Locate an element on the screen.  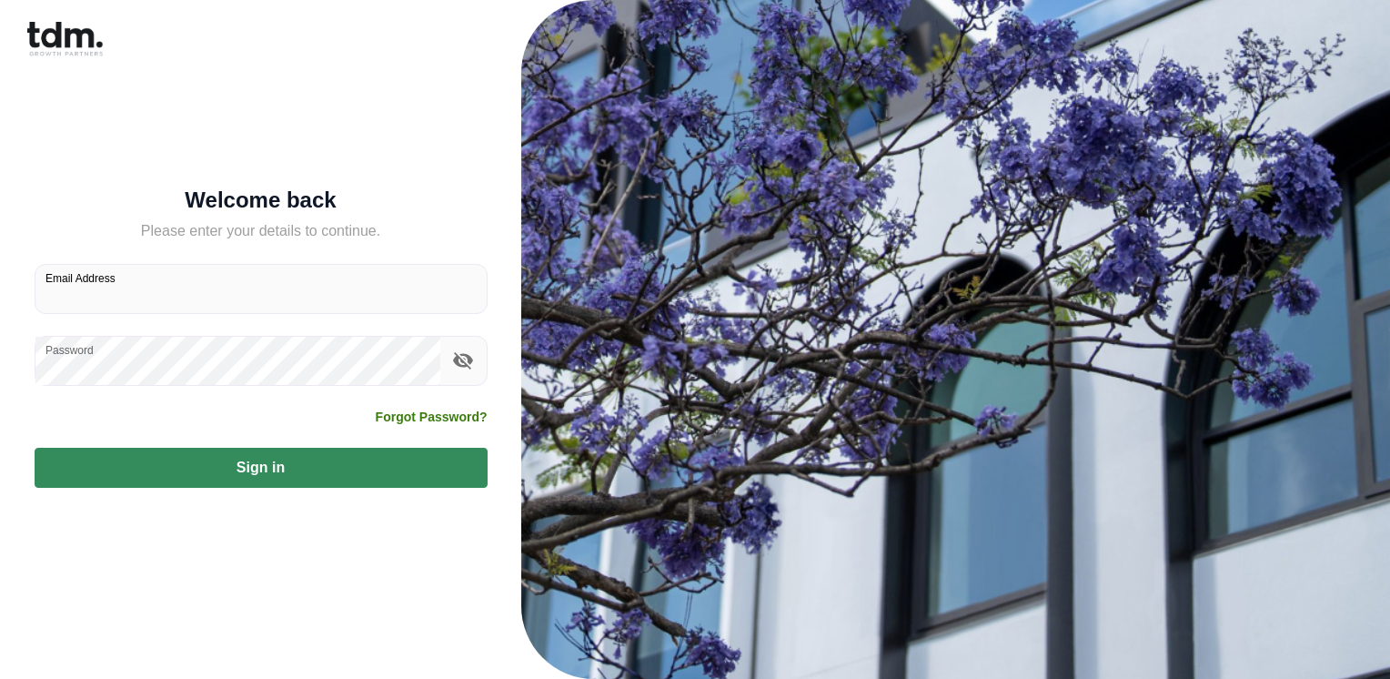
a: Forgot Password? is located at coordinates (431, 417).